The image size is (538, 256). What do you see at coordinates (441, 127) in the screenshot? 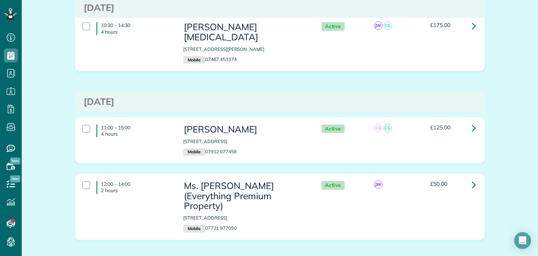
I see `span: £125.00` at bounding box center [441, 127].